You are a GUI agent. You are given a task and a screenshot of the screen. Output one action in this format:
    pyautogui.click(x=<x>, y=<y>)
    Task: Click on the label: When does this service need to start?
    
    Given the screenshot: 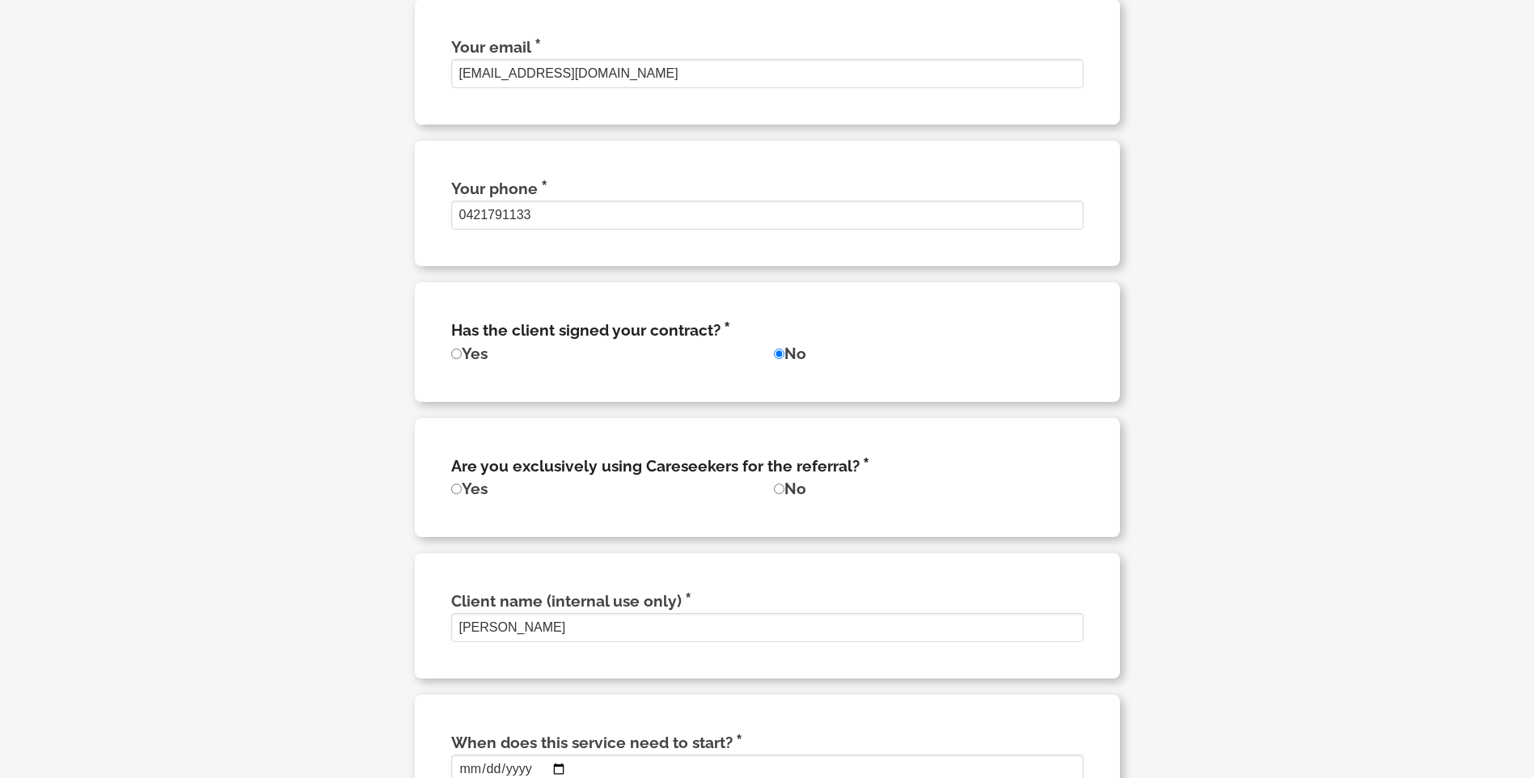 What is the action you would take?
    pyautogui.click(x=592, y=743)
    